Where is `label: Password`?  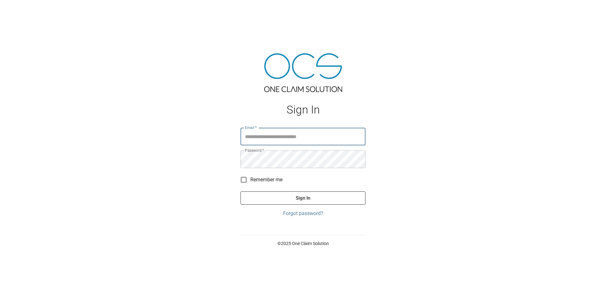 label: Password is located at coordinates (255, 150).